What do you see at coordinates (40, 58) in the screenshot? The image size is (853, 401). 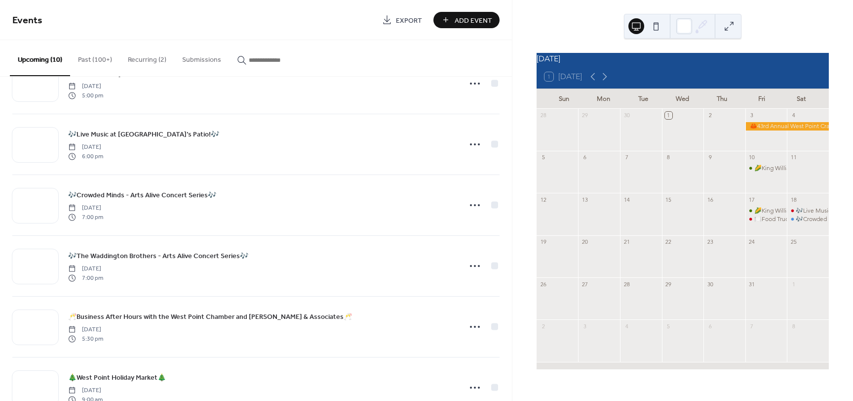 I see `button: Upcoming (10)` at bounding box center [40, 58].